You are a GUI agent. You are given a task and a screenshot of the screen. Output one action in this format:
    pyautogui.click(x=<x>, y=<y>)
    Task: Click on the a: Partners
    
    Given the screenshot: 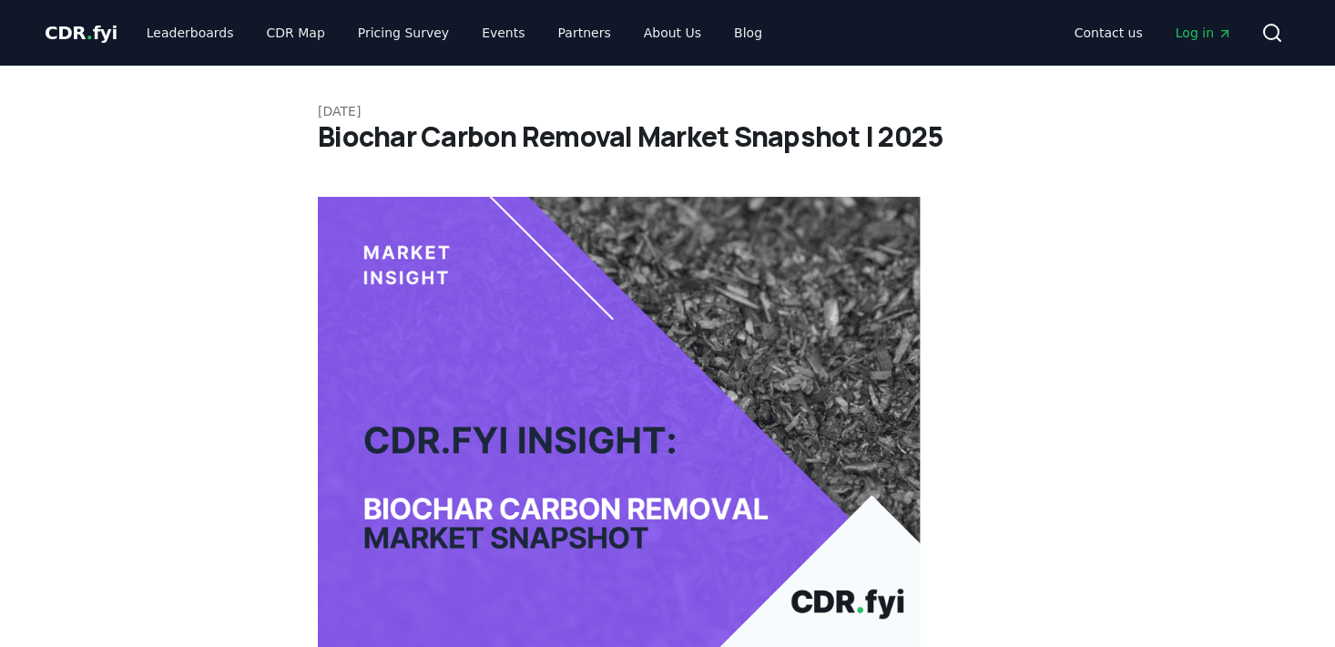 What is the action you would take?
    pyautogui.click(x=585, y=33)
    